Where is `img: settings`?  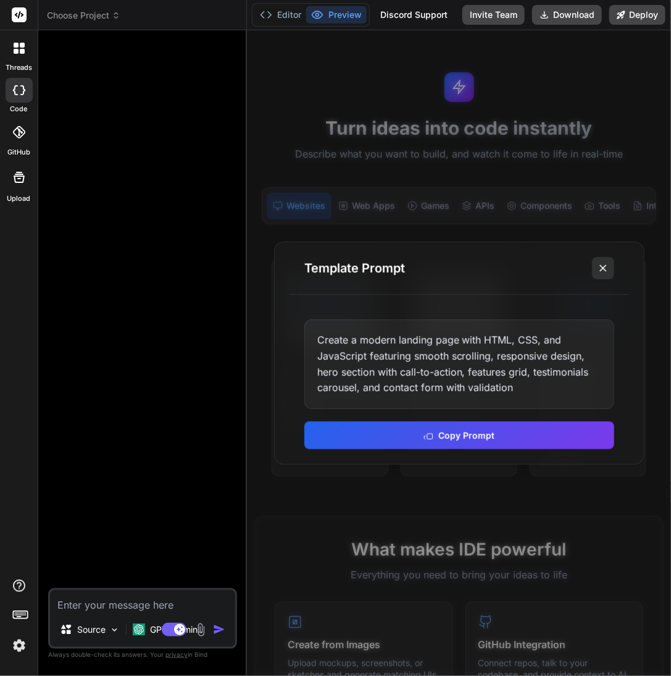 img: settings is located at coordinates (19, 645).